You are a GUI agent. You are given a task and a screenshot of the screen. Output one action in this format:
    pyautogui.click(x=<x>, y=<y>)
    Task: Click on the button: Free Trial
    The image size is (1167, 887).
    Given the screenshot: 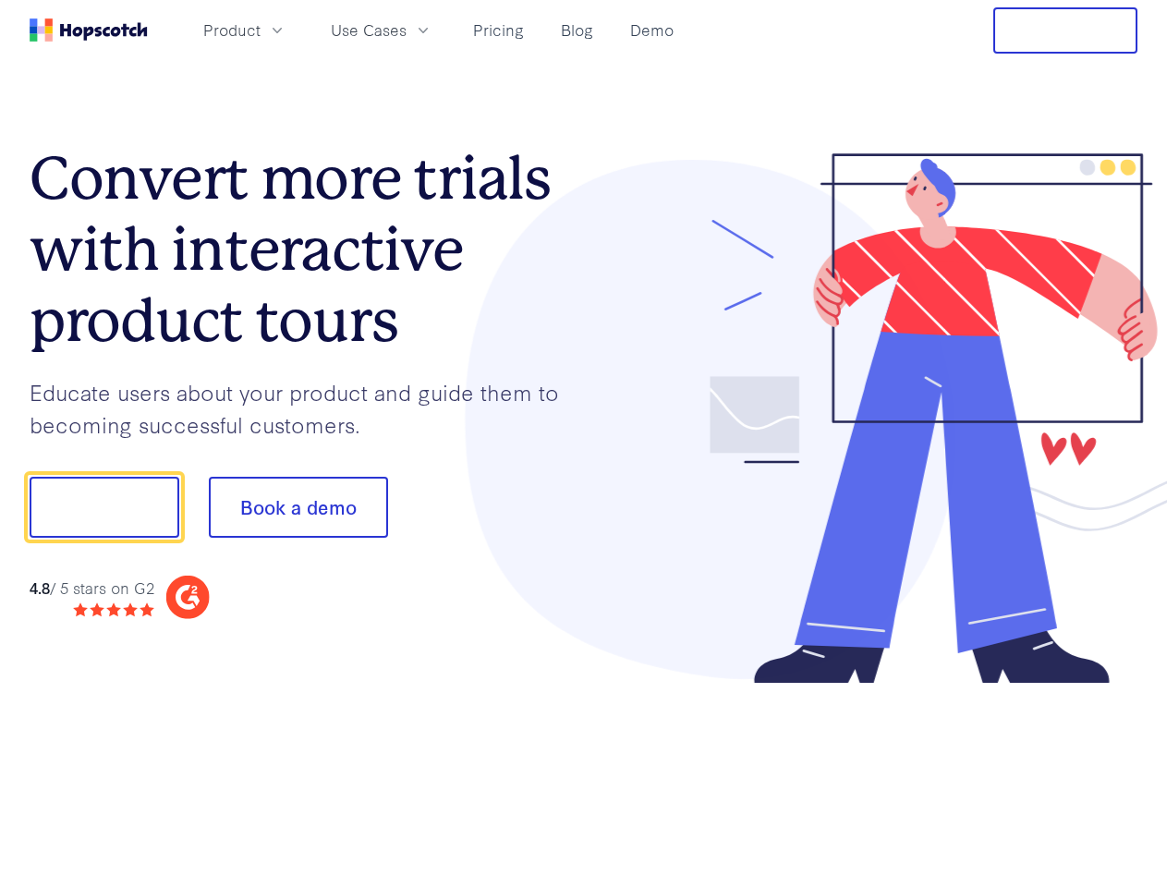 What is the action you would take?
    pyautogui.click(x=1065, y=30)
    